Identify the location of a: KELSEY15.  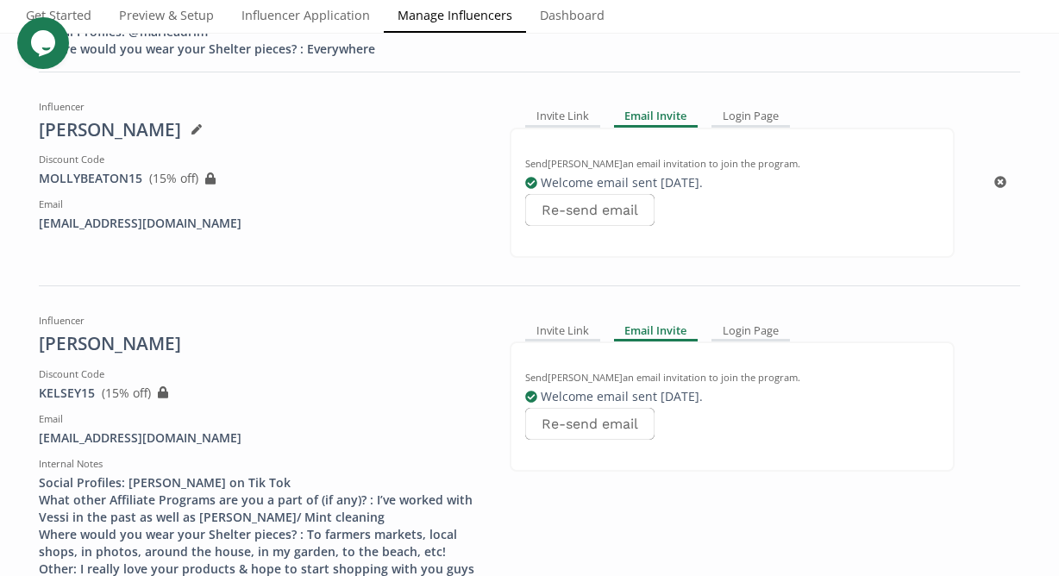
(66, 392).